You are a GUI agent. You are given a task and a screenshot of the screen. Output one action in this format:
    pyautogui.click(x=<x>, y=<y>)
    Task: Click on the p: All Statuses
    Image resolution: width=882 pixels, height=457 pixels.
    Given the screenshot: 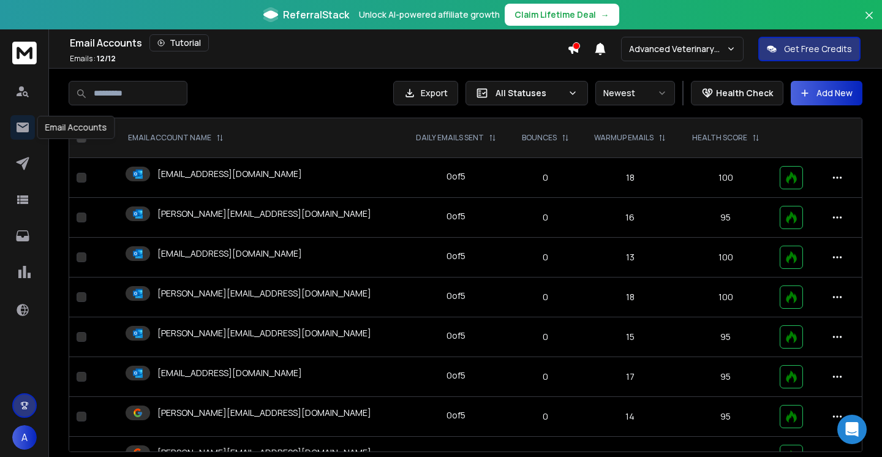 What is the action you would take?
    pyautogui.click(x=529, y=93)
    